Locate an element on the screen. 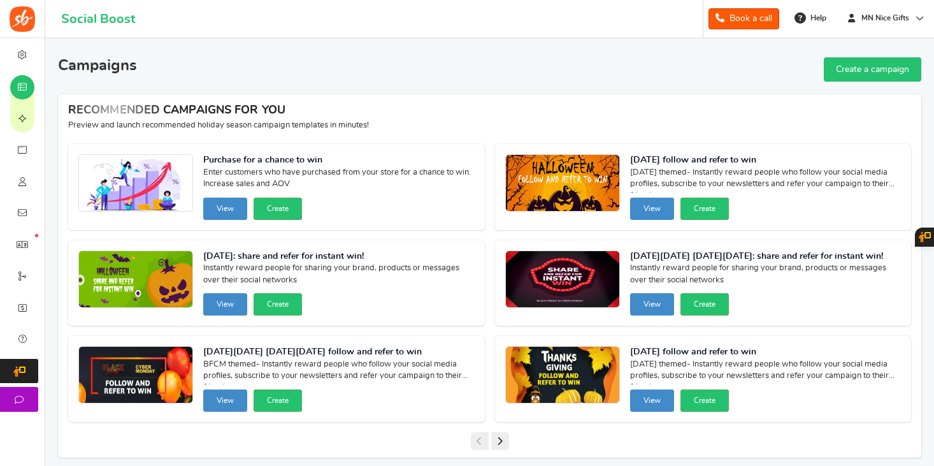  a: Create a campaign is located at coordinates (872, 69).